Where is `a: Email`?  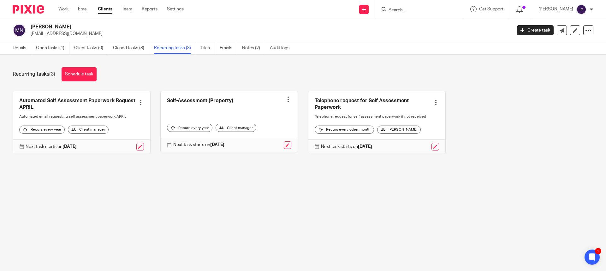
a: Email is located at coordinates (83, 9).